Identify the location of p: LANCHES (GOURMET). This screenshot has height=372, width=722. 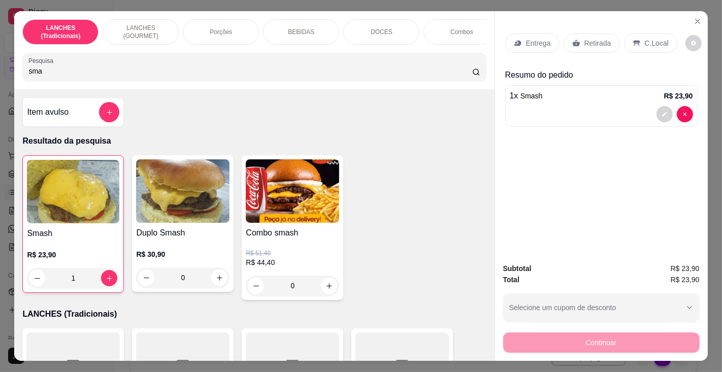
(141, 32).